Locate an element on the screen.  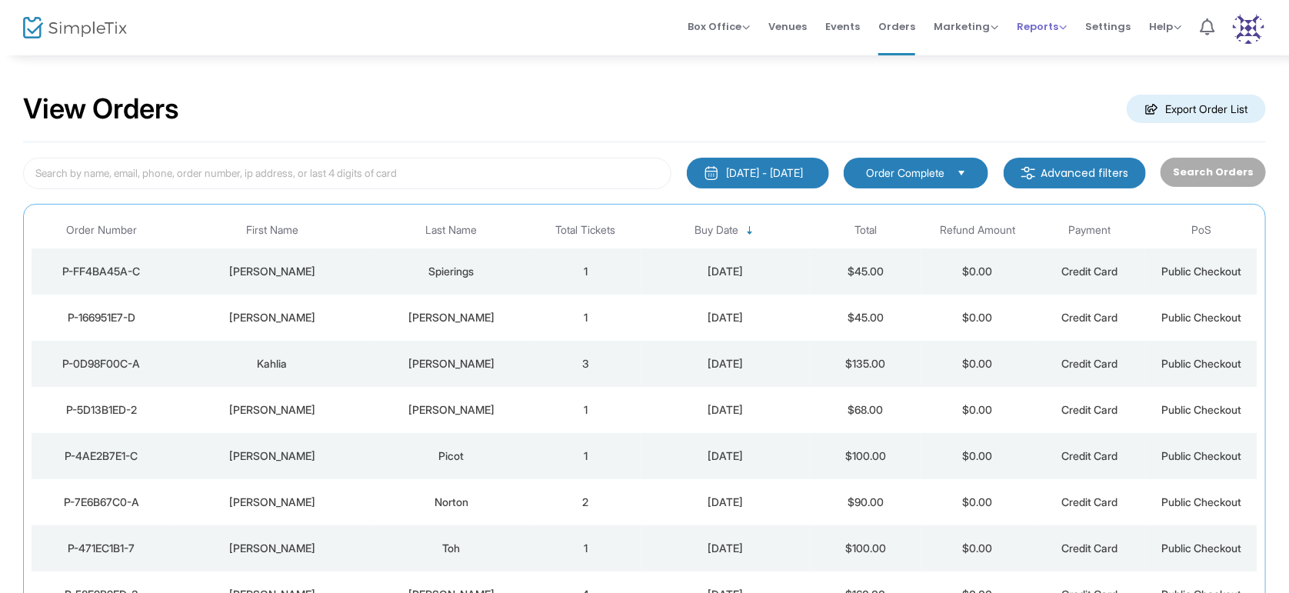
span: Venues is located at coordinates (788, 26).